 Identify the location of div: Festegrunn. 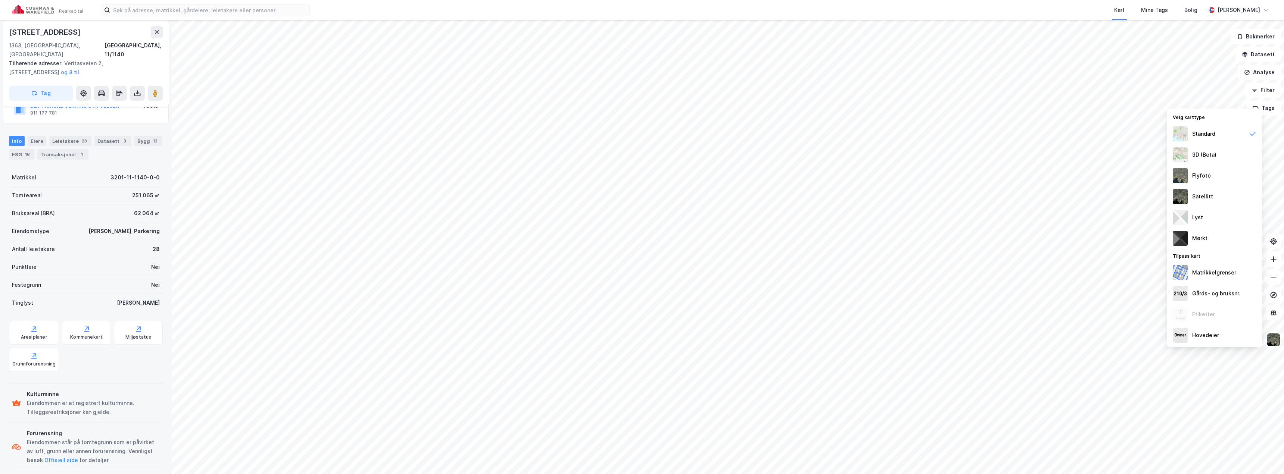
(27, 285).